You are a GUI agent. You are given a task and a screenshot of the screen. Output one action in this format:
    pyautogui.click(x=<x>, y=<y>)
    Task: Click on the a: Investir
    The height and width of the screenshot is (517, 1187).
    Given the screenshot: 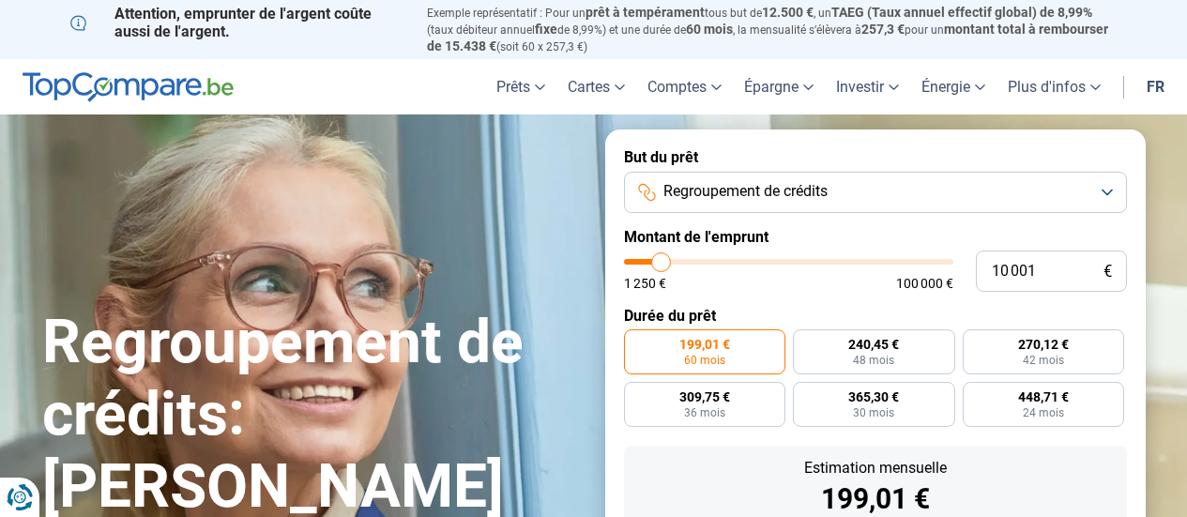 What is the action you would take?
    pyautogui.click(x=867, y=86)
    